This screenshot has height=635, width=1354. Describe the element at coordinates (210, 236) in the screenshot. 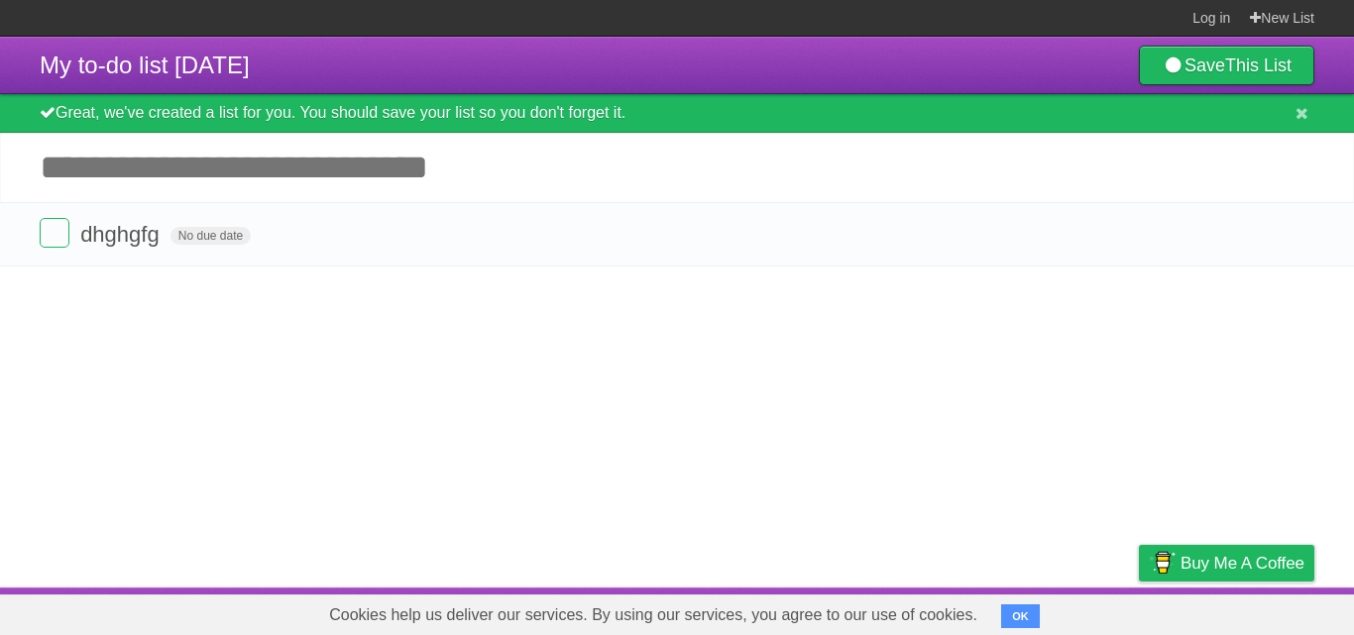

I see `span: No due date` at that location.